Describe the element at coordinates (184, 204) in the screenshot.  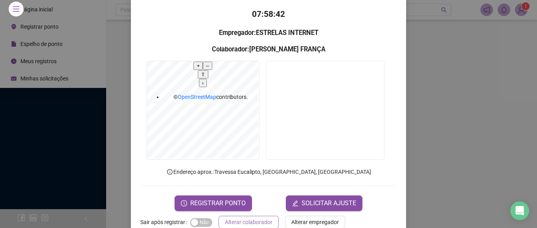
I see `span: clock-circle` at that location.